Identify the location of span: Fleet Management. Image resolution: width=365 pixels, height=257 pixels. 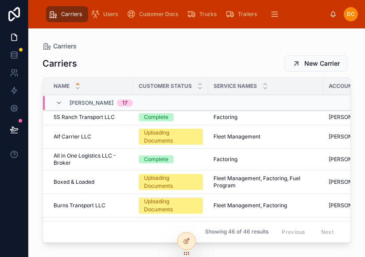
(237, 137).